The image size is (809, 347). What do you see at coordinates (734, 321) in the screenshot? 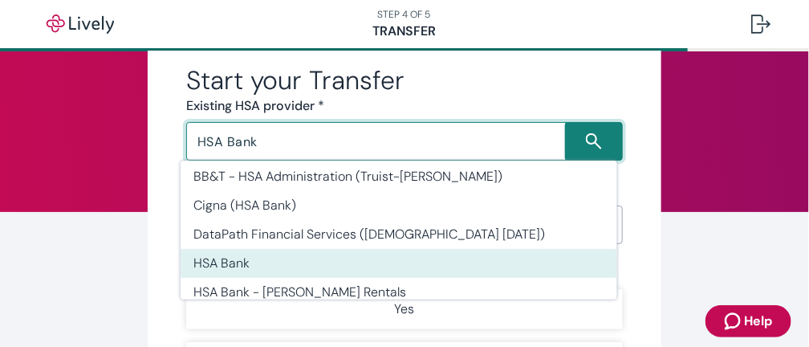
I see `svg: Zendesk support icon` at bounding box center [734, 321].